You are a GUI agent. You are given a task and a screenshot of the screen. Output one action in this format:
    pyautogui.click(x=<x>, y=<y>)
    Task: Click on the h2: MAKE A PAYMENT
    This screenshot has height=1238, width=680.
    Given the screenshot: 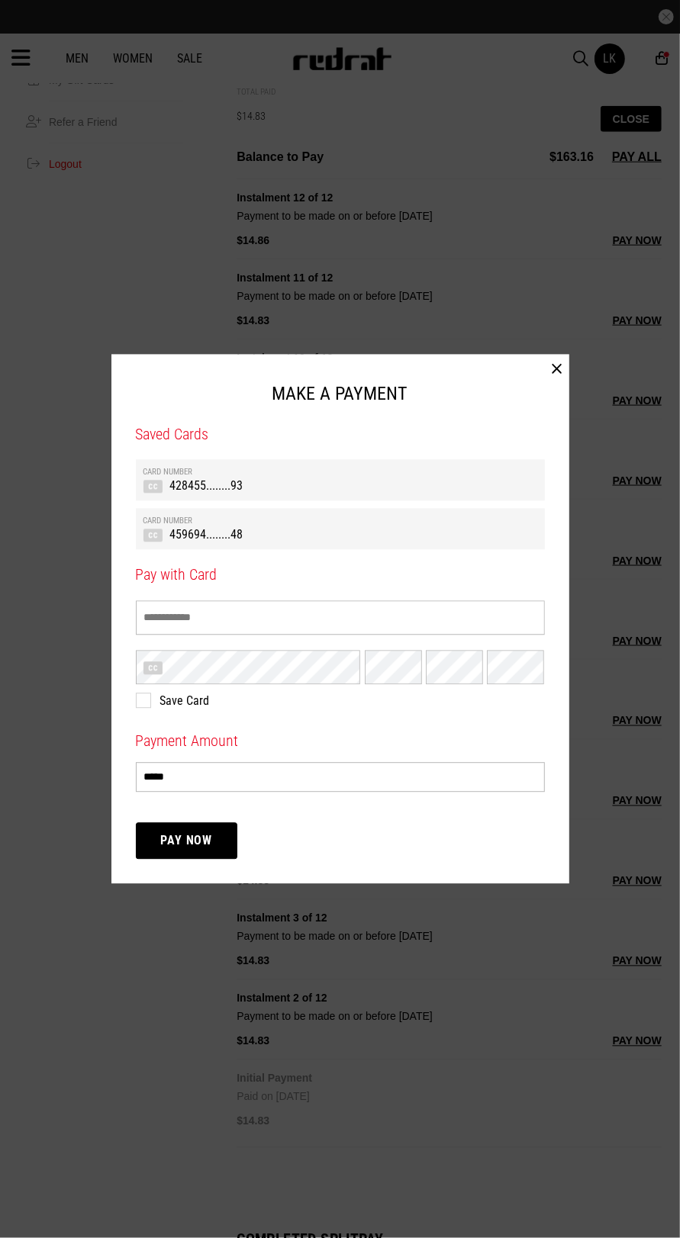 What is the action you would take?
    pyautogui.click(x=340, y=394)
    